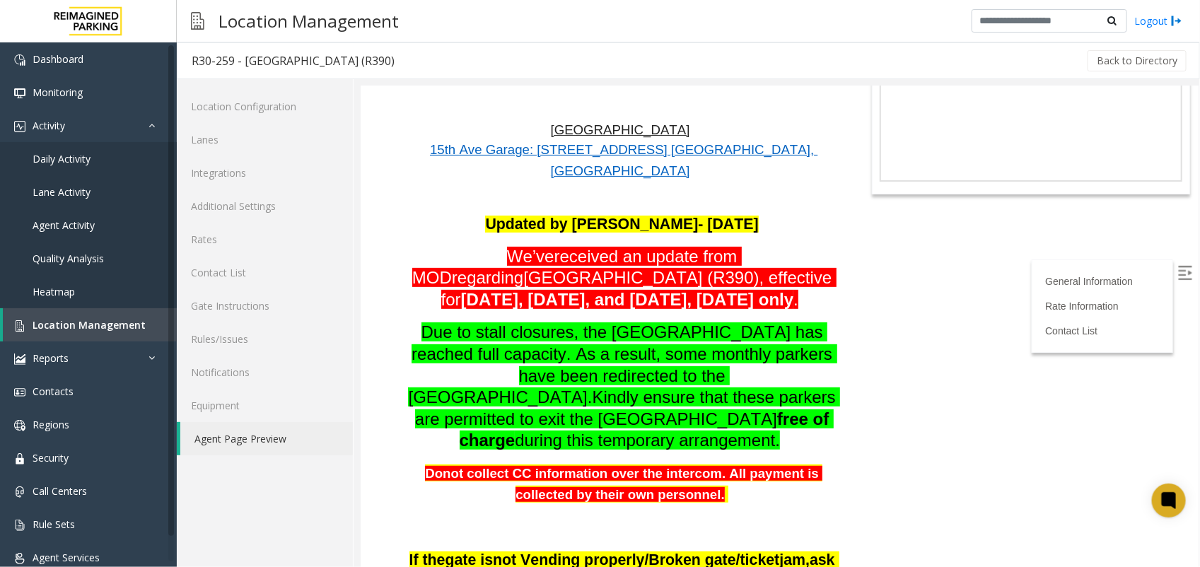  What do you see at coordinates (263, 397) in the screenshot?
I see `span: Donot collect CC information over the intercom. All payment is collected by their own personnel.` at bounding box center [263, 397].